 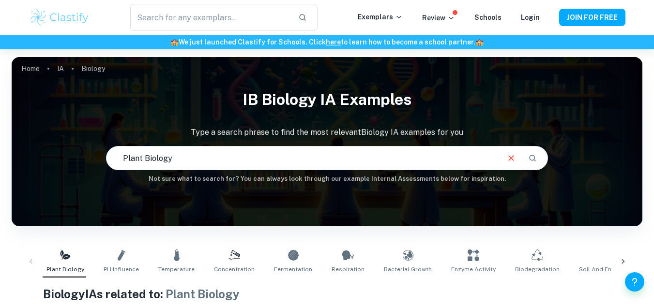 I want to click on h6: We just launched Clastify for Schools. Click to learn how to become a school partner., so click(x=327, y=42).